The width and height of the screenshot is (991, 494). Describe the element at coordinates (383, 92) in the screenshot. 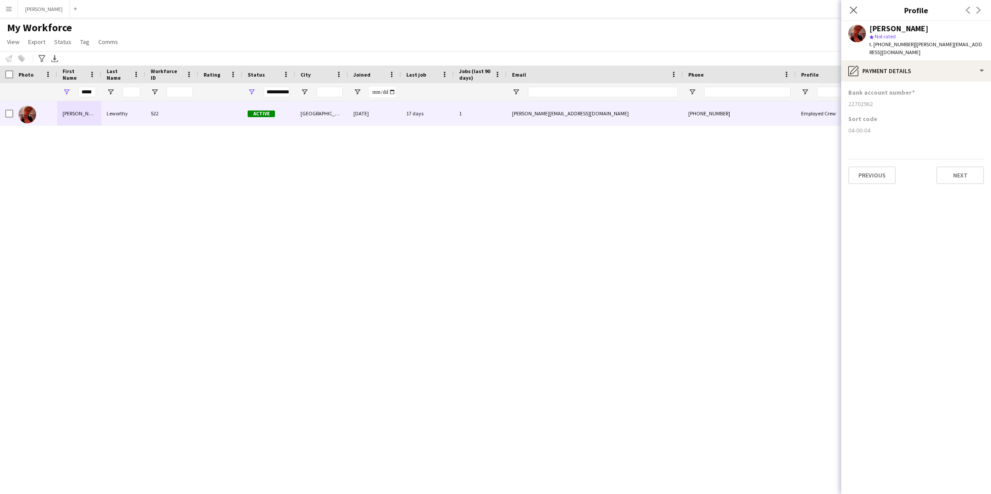

I see `input: Joined Filter Input` at that location.